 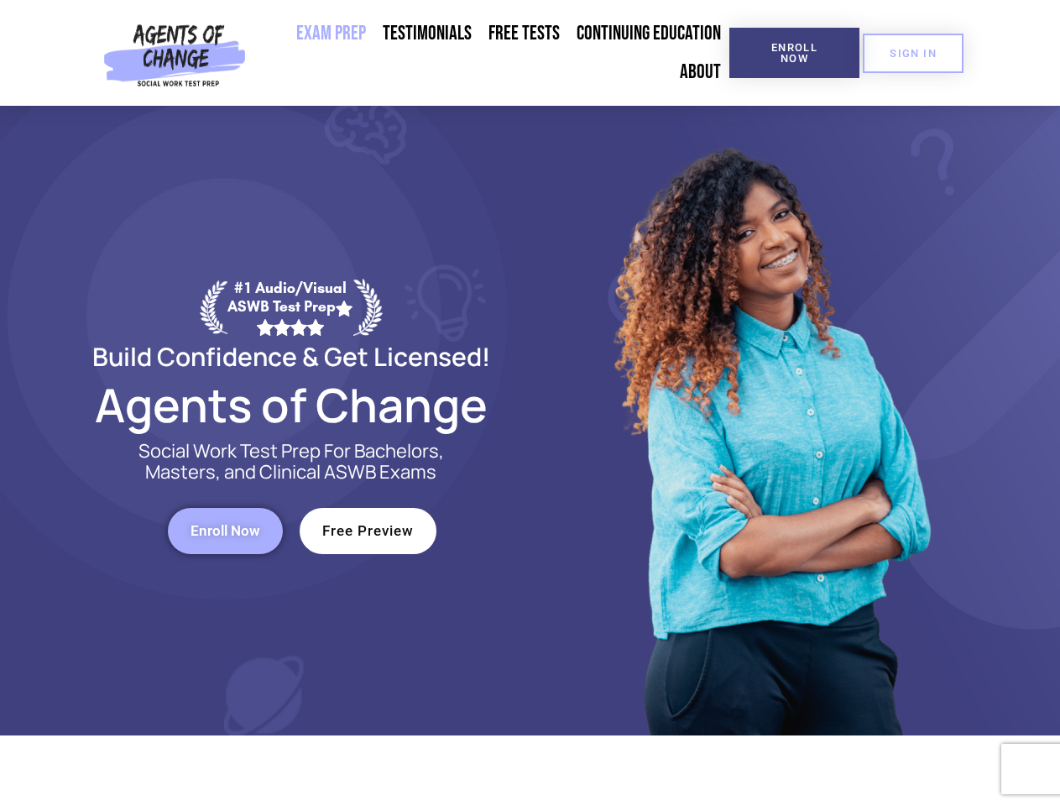 I want to click on a: Testimonials, so click(x=427, y=34).